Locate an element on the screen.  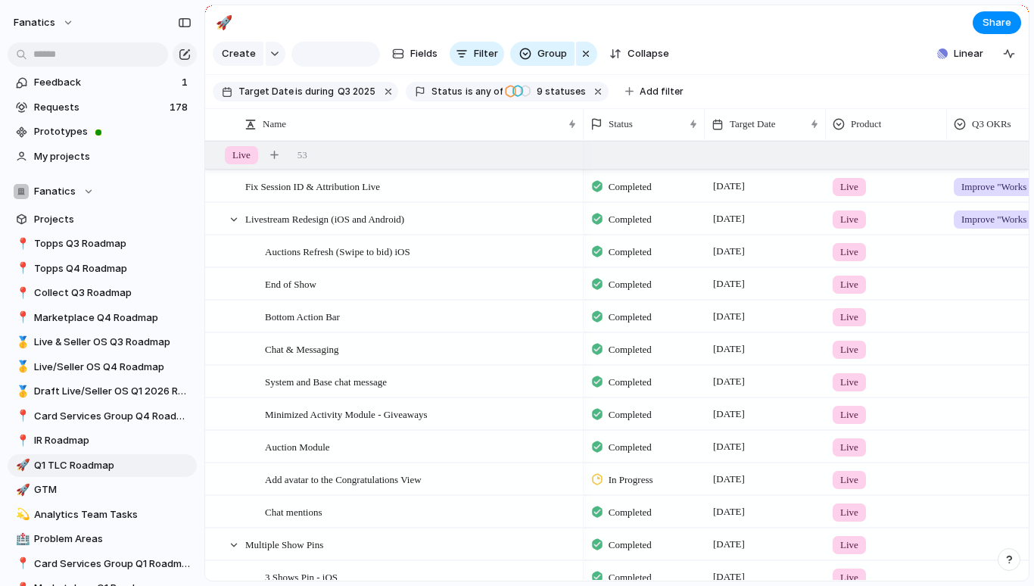
span: Live & Seller OS Q3 Roadmap is located at coordinates (113, 342).